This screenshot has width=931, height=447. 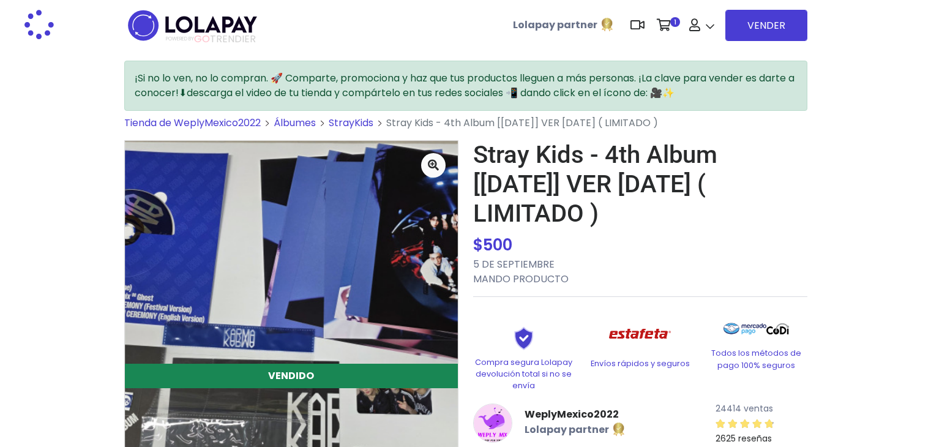 I want to click on a: 1, so click(x=667, y=25).